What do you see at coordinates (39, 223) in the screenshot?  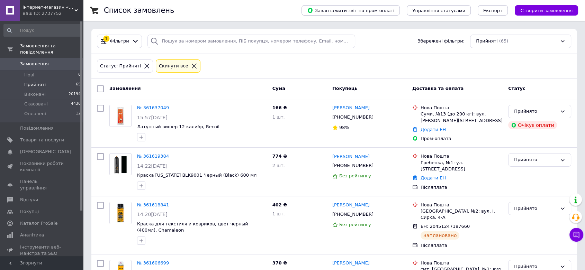 I see `span: Каталог ProSale` at bounding box center [39, 223].